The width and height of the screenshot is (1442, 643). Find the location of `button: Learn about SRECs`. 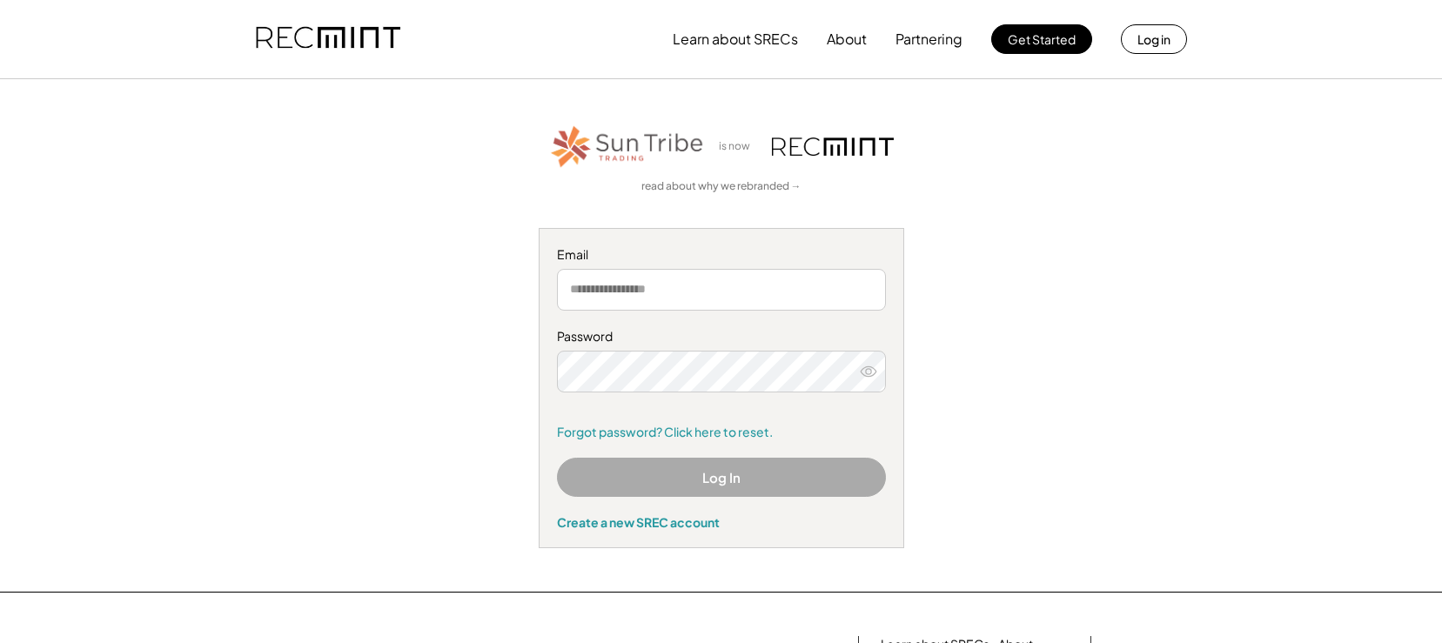

button: Learn about SRECs is located at coordinates (735, 39).